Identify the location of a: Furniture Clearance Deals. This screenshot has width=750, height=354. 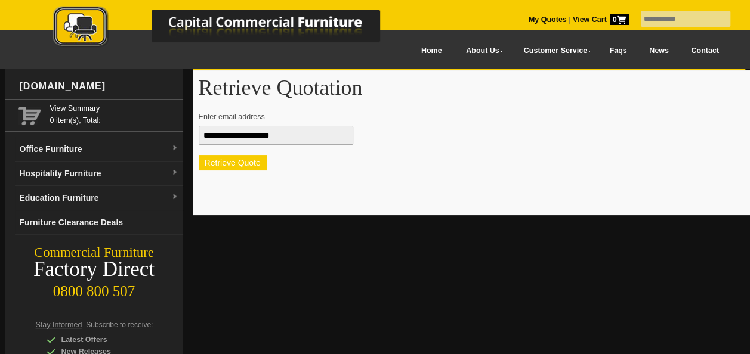
(99, 222).